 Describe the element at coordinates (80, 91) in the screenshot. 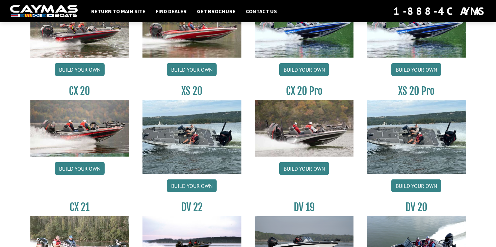

I see `h3: CX 20` at that location.